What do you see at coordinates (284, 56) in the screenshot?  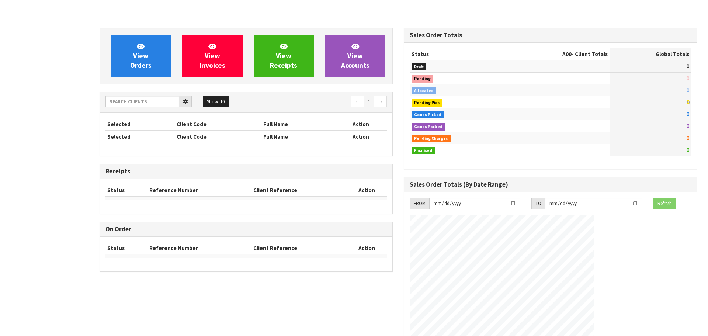 I see `a: ViewReceipts` at bounding box center [284, 56].